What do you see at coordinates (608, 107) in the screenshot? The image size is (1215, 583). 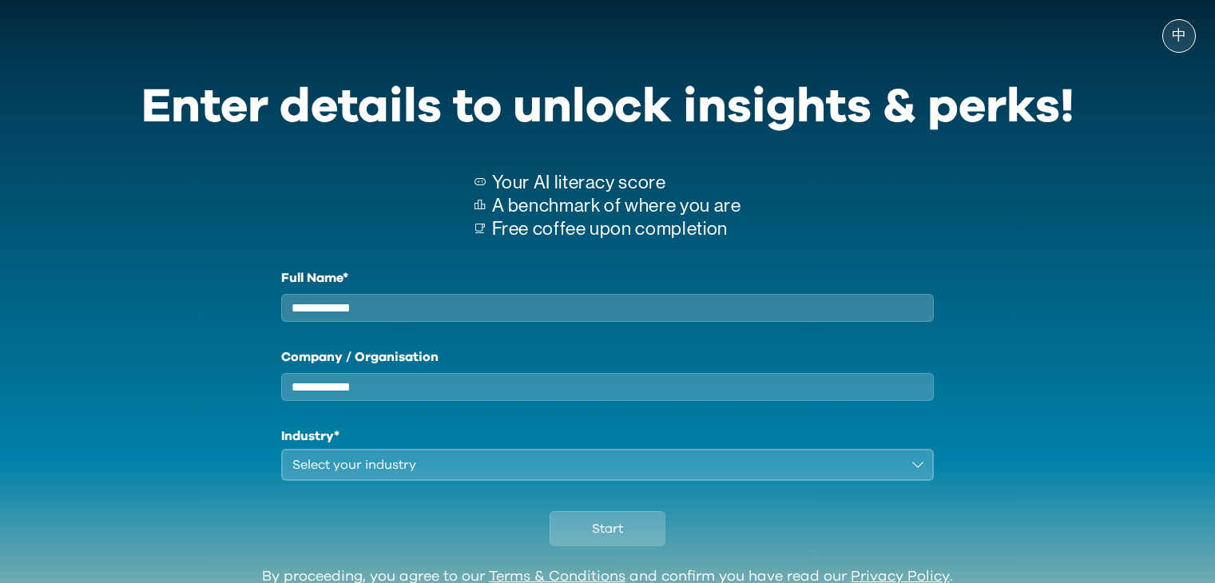 I see `div: Enter details to unlock insights & perks!` at bounding box center [608, 107].